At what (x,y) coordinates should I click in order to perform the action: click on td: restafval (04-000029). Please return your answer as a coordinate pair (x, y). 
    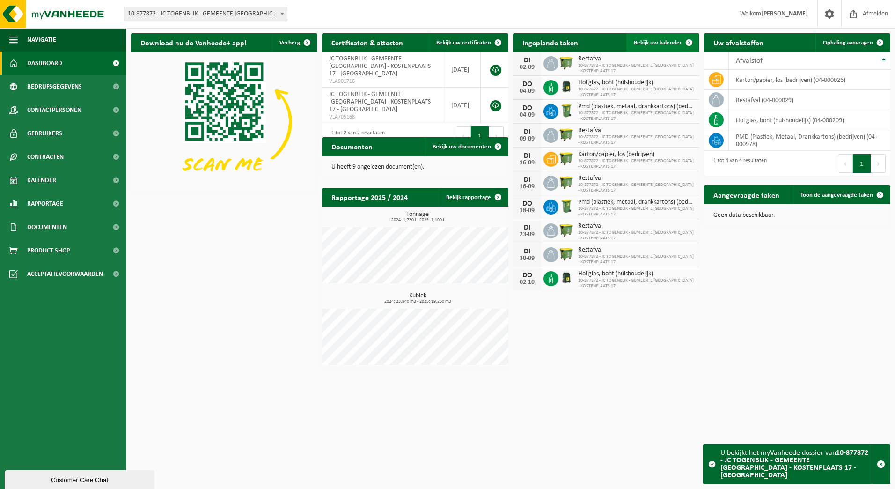
    Looking at the image, I should click on (809, 100).